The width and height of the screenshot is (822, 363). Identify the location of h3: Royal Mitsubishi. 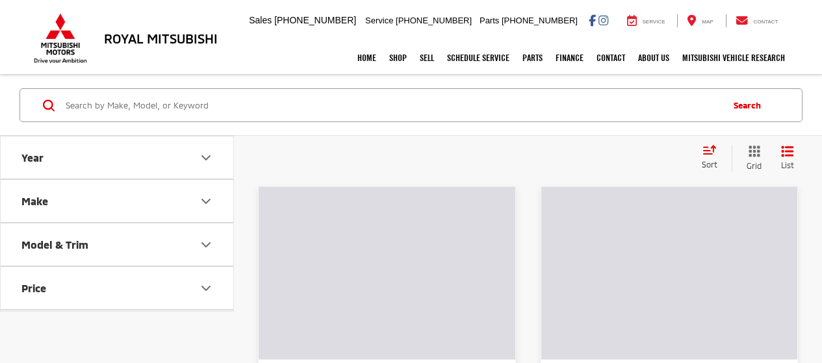
(161, 38).